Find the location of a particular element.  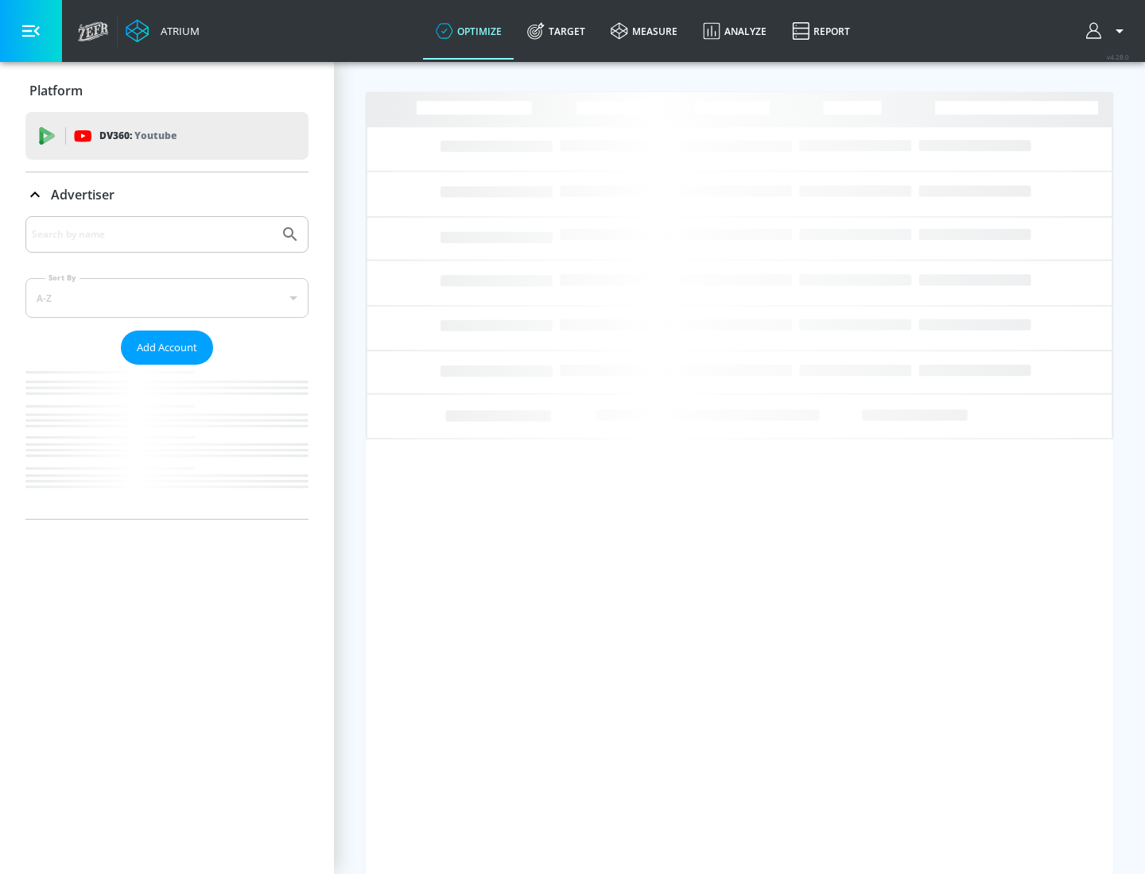

label: Sort By is located at coordinates (62, 277).